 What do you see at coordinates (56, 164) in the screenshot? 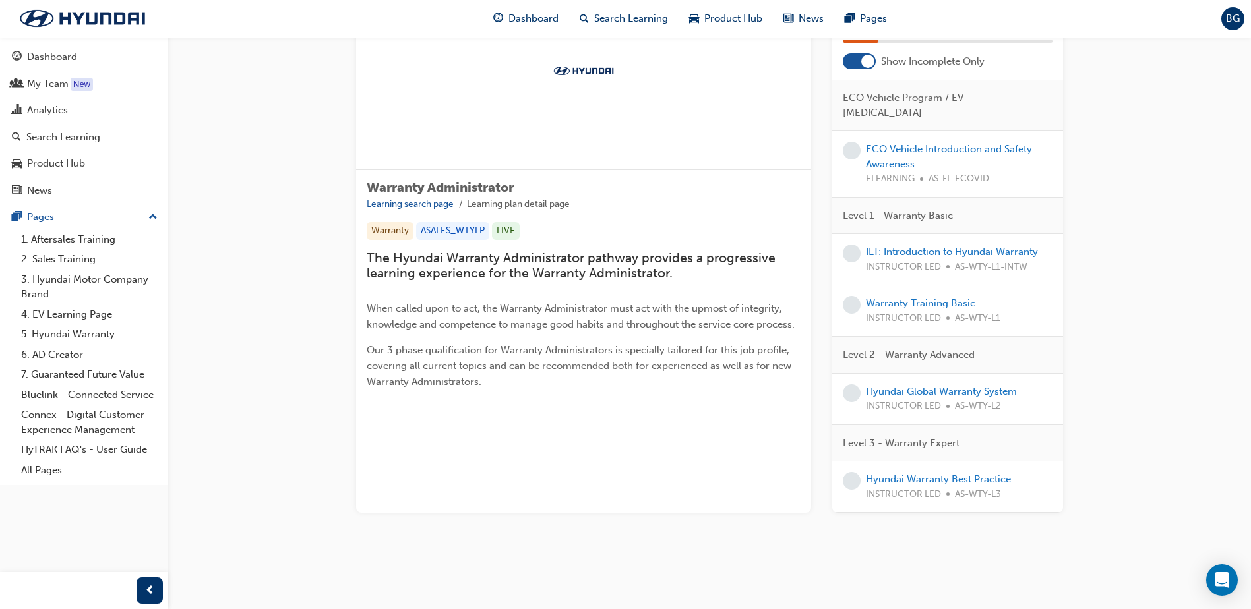
I see `div: Product Hub` at bounding box center [56, 164].